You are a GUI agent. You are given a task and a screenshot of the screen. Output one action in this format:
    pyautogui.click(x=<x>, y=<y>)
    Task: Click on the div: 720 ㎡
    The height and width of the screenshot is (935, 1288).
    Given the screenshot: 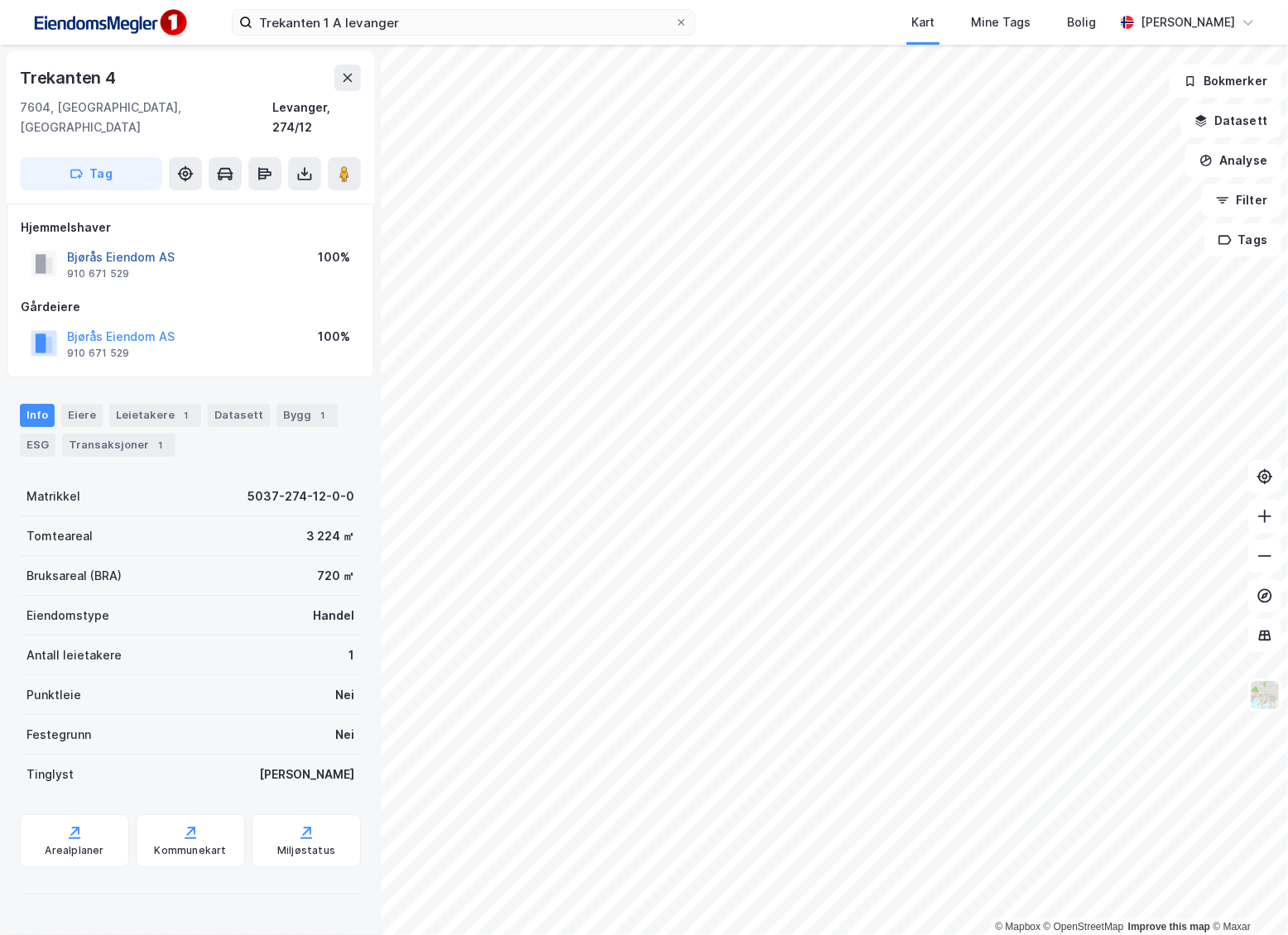 What is the action you would take?
    pyautogui.click(x=335, y=576)
    